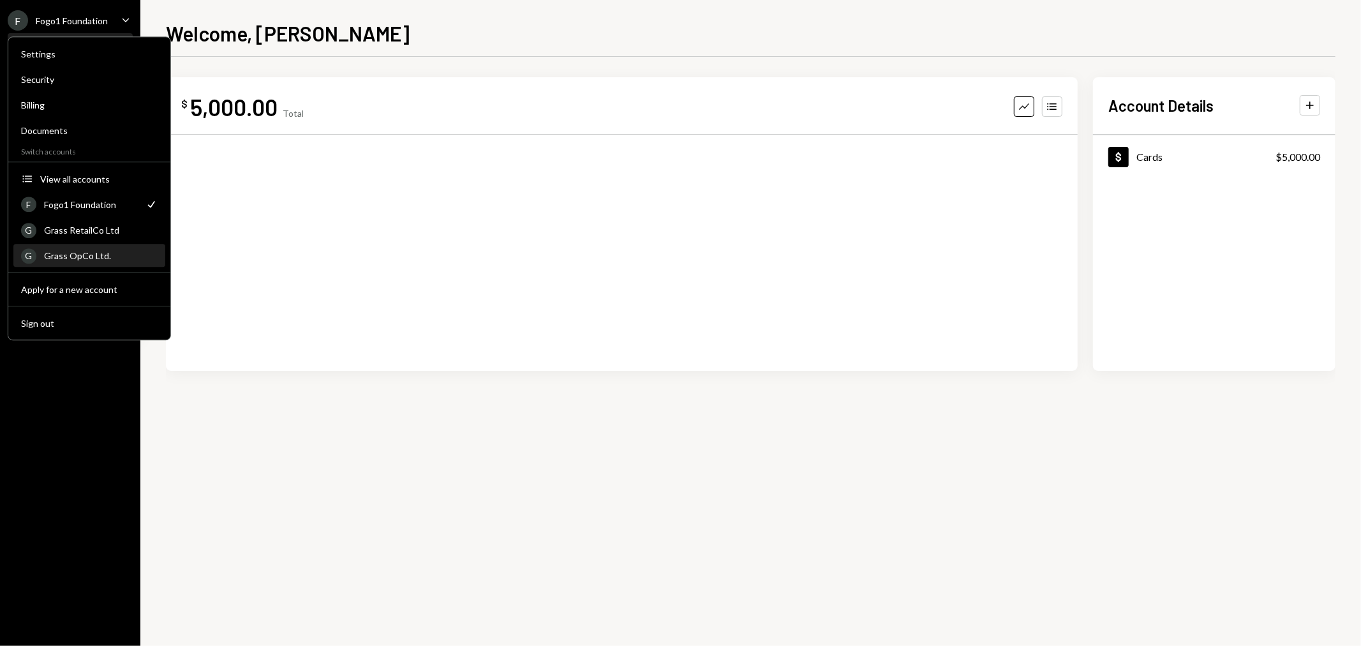  Describe the element at coordinates (89, 324) in the screenshot. I see `button: Sign out` at that location.